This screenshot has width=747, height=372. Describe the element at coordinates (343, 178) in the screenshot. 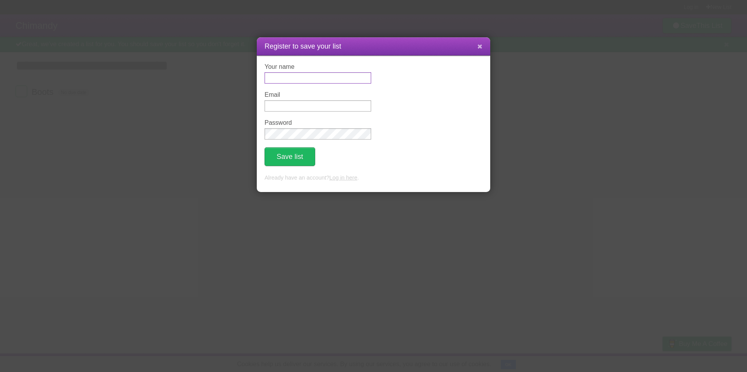

I see `a: Log in here` at that location.